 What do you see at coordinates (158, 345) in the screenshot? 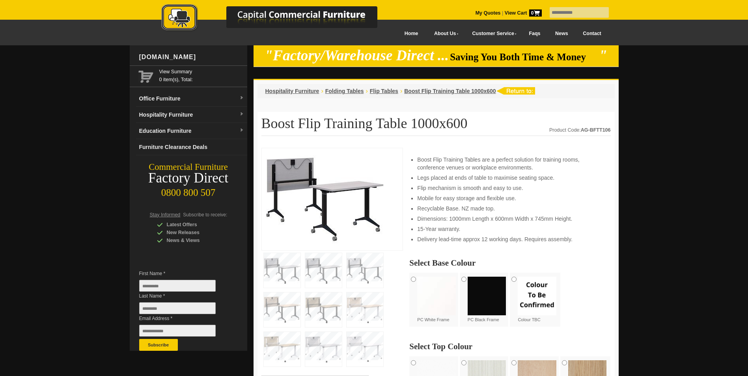
I see `button: Subscribe` at bounding box center [158, 345].